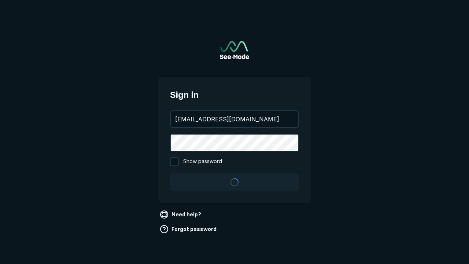 Image resolution: width=469 pixels, height=264 pixels. I want to click on a: Go to sign in, so click(235, 50).